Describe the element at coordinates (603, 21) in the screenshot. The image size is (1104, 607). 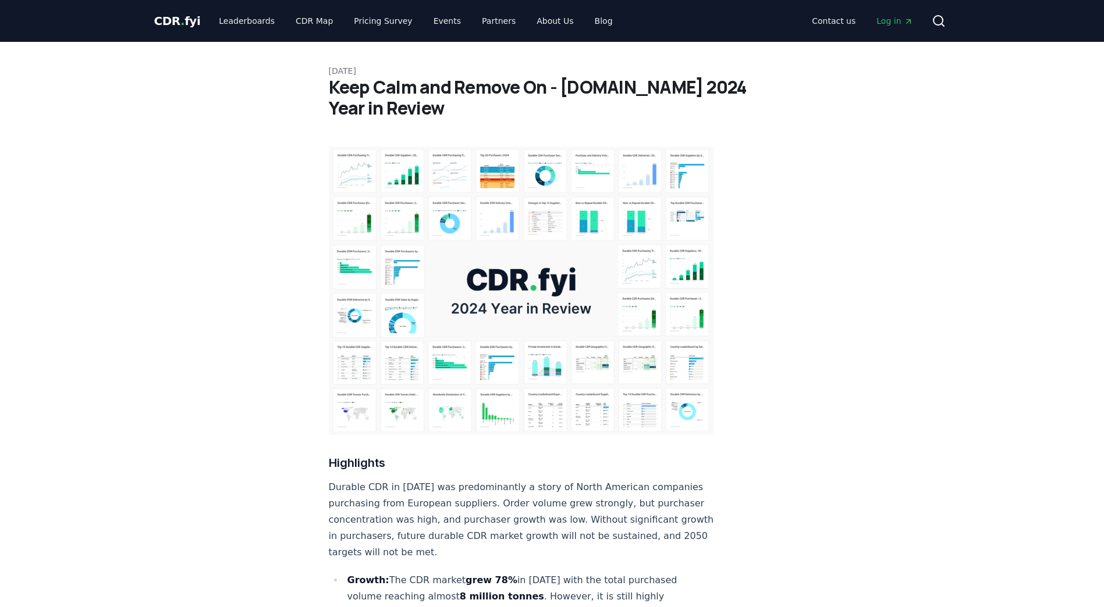
I see `a: Blog` at that location.